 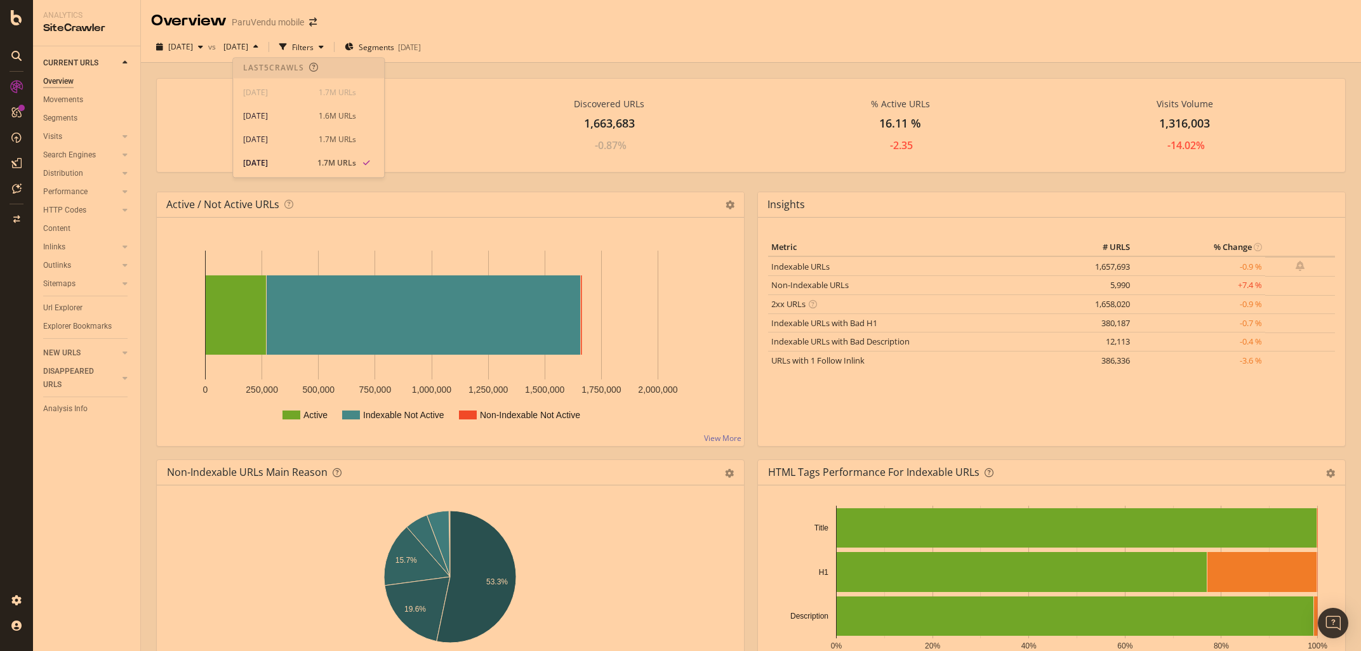 What do you see at coordinates (1199, 323) in the screenshot?
I see `td: -0.7 %` at bounding box center [1199, 323].